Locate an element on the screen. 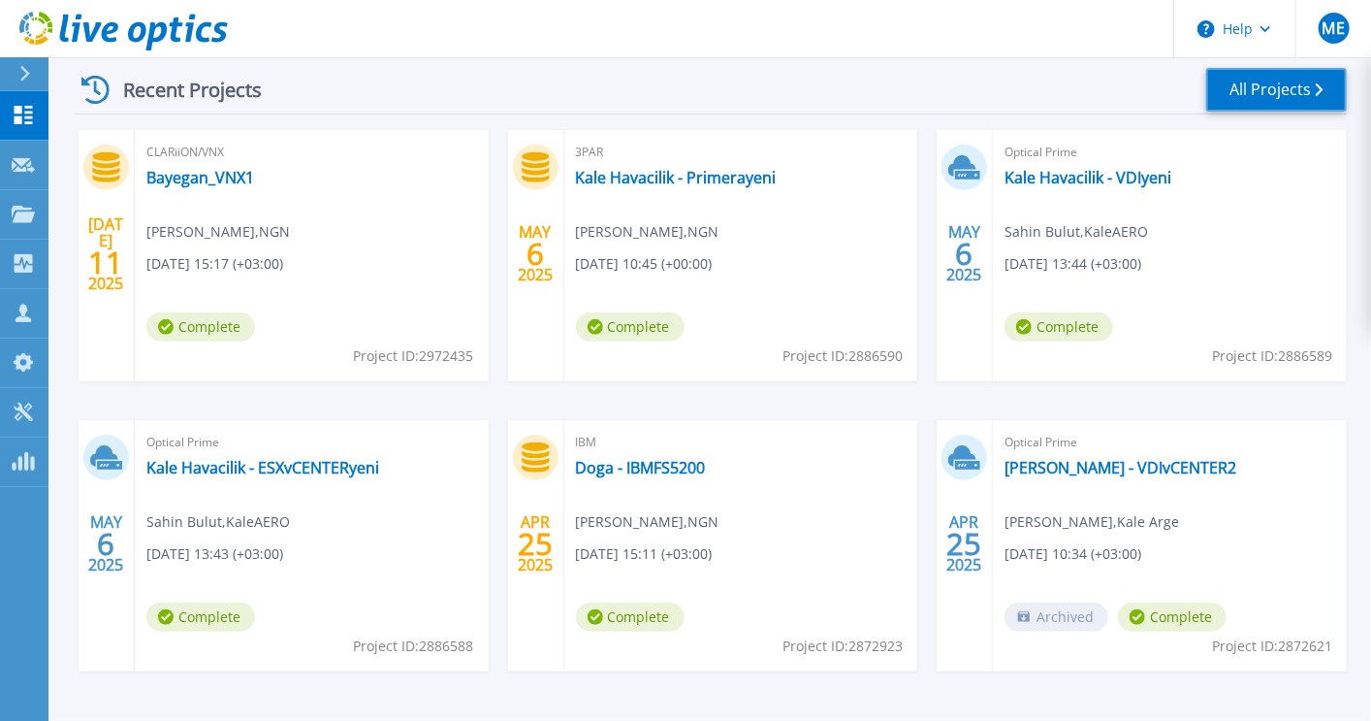 Image resolution: width=1371 pixels, height=721 pixels. span: 11 is located at coordinates (106, 262).